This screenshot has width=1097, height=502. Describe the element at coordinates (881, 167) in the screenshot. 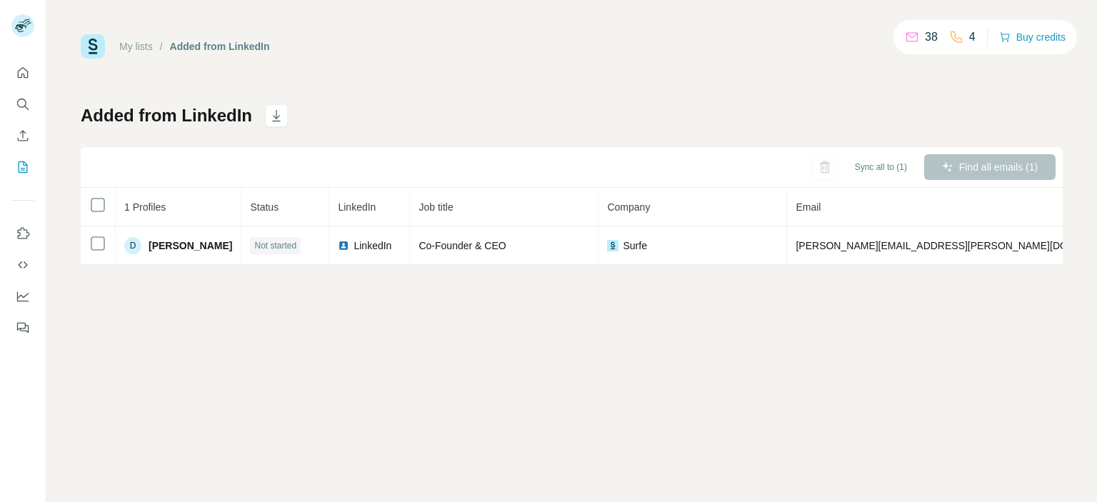

I see `button: Sync all to (1)` at that location.